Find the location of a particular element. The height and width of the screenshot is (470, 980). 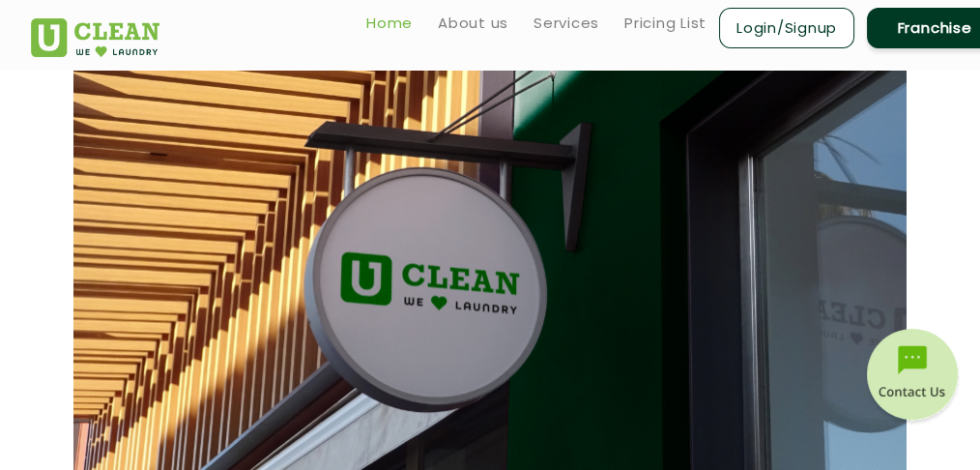

img: contact-btn is located at coordinates (912, 377).